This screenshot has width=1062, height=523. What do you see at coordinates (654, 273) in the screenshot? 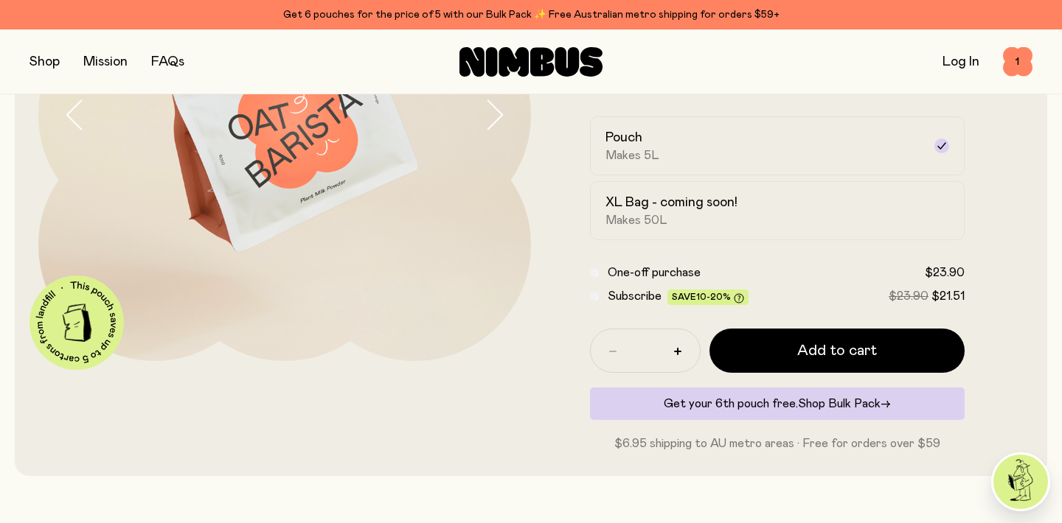
I see `span: One-off purchase` at bounding box center [654, 273].